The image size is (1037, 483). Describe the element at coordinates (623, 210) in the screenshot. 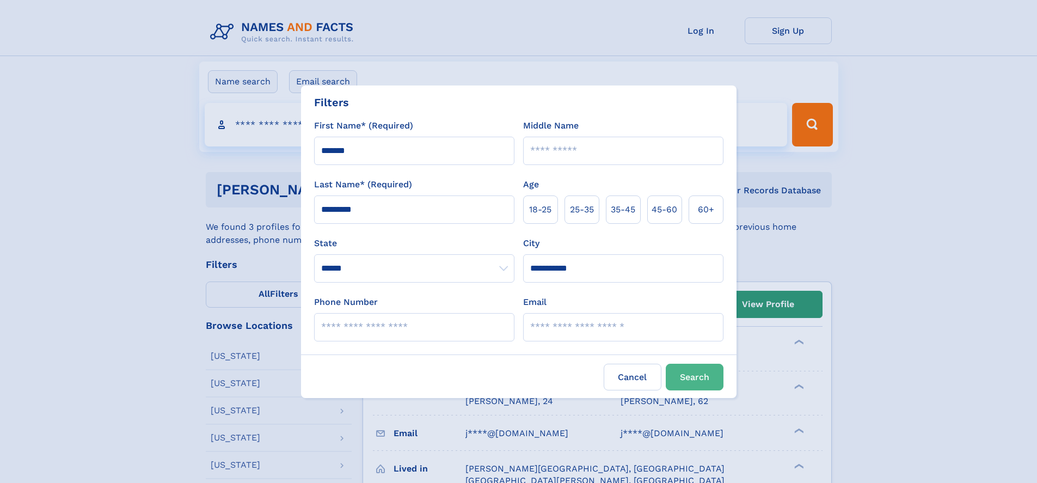

I see `span: 35‑45` at that location.